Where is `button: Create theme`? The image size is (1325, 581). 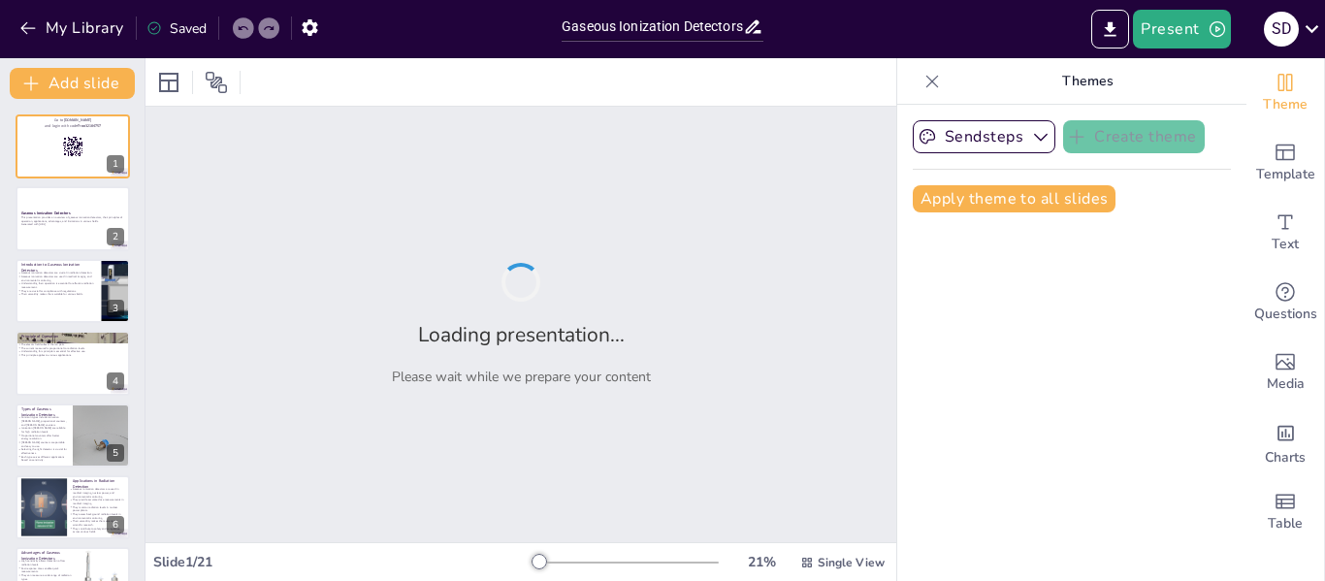
button: Create theme is located at coordinates (1134, 137).